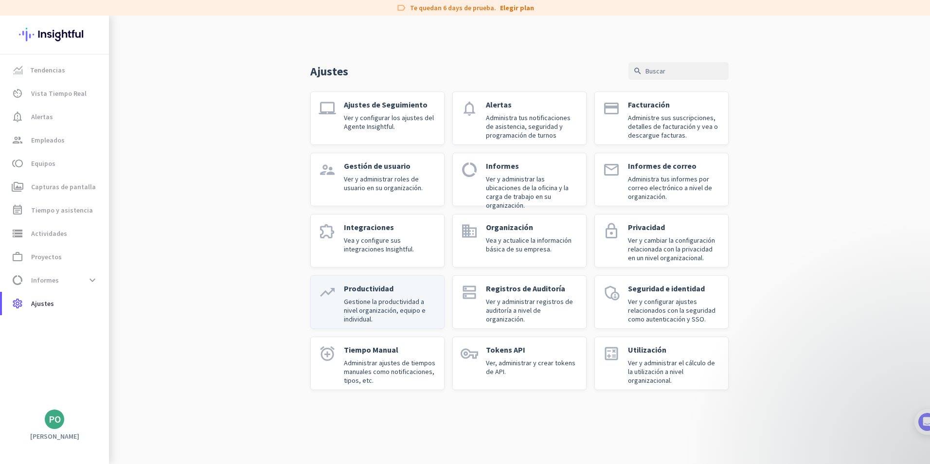 Image resolution: width=930 pixels, height=464 pixels. What do you see at coordinates (46, 109) in the screenshot?
I see `img: Profile image for Tamara` at bounding box center [46, 109].